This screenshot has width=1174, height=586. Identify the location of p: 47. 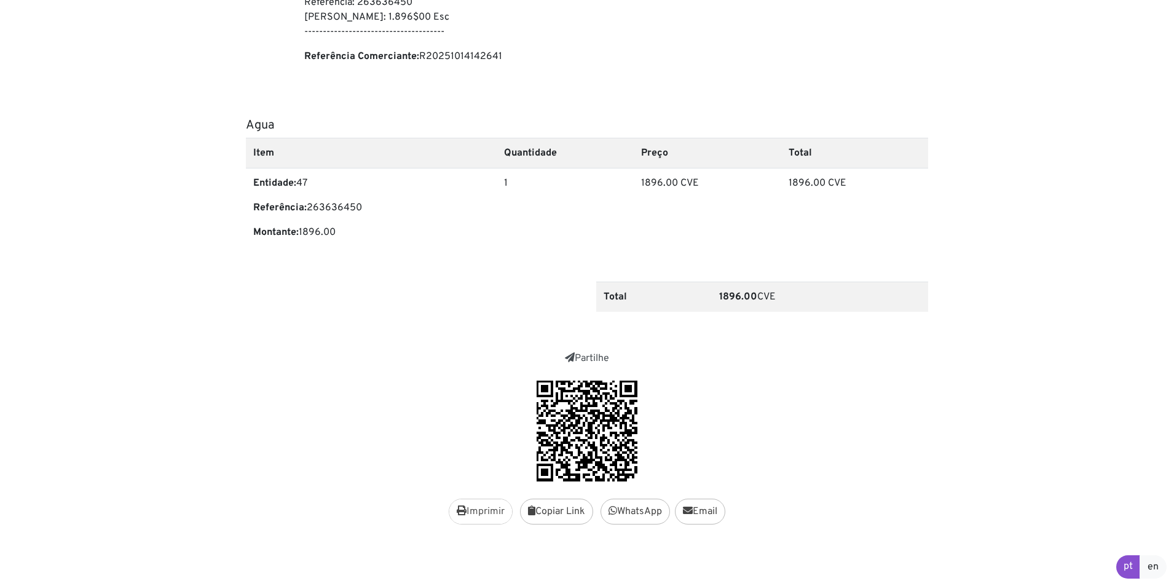
(371, 183).